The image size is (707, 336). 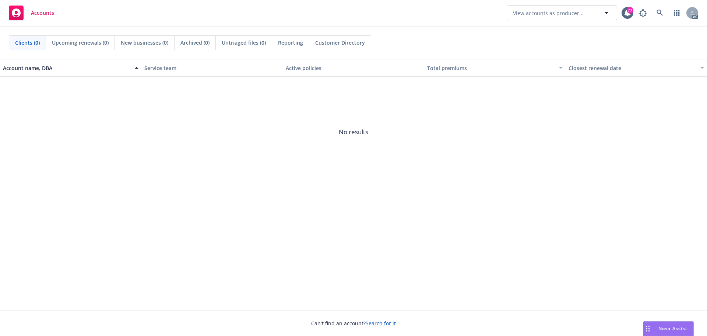 What do you see at coordinates (632, 68) in the screenshot?
I see `div: Closest renewal date` at bounding box center [632, 68].